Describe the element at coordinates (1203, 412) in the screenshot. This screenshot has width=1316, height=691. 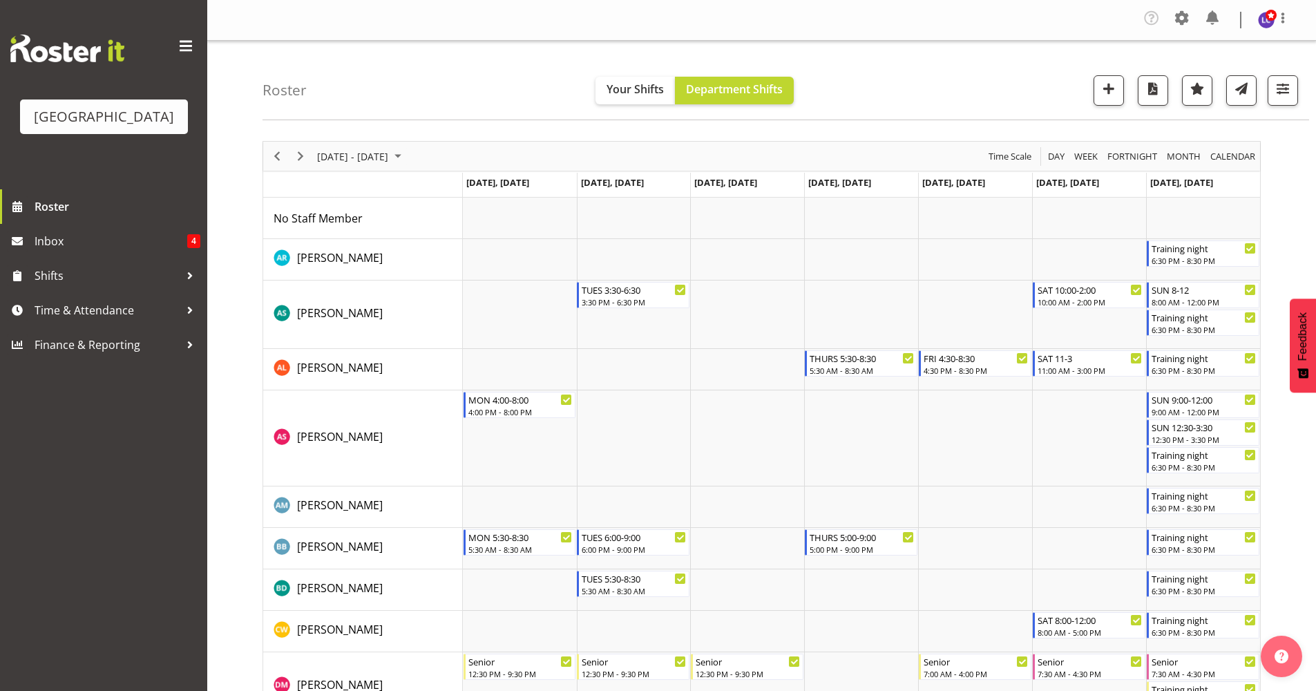
I see `div: 9:00 AM - 12:00 PM` at that location.